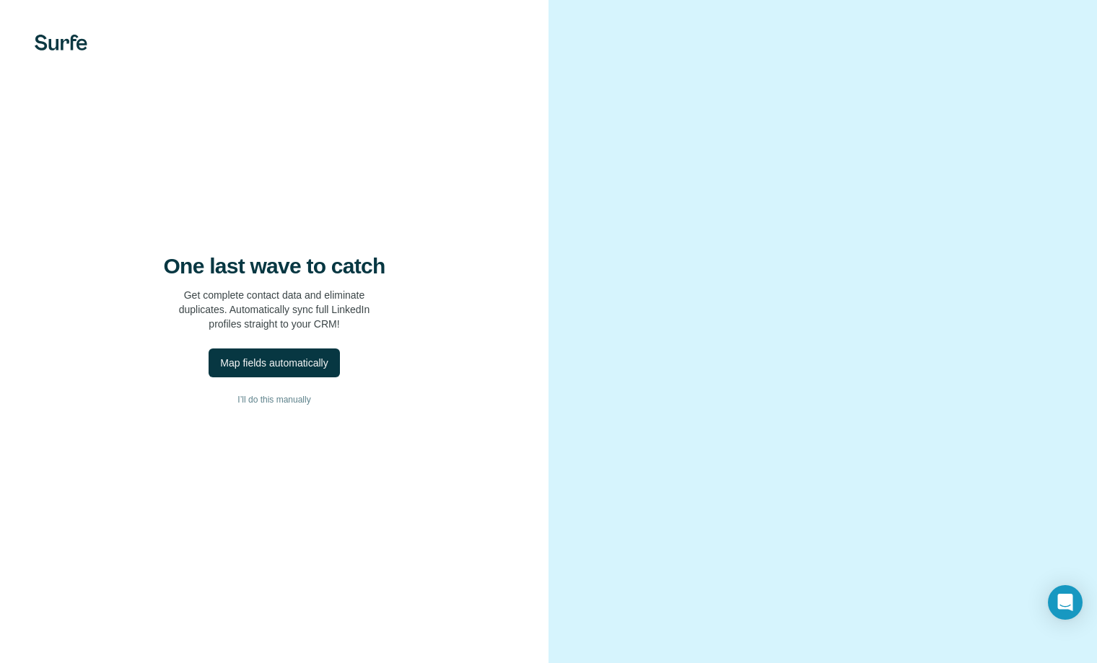 The image size is (1097, 663). I want to click on button: I’ll do this manually, so click(274, 400).